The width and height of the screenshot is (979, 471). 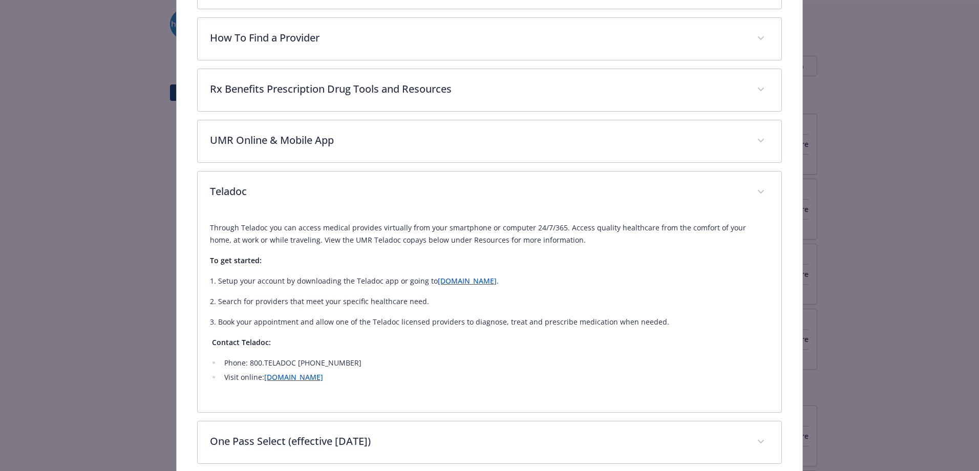 I want to click on div: How To Find a Provider, so click(x=490, y=39).